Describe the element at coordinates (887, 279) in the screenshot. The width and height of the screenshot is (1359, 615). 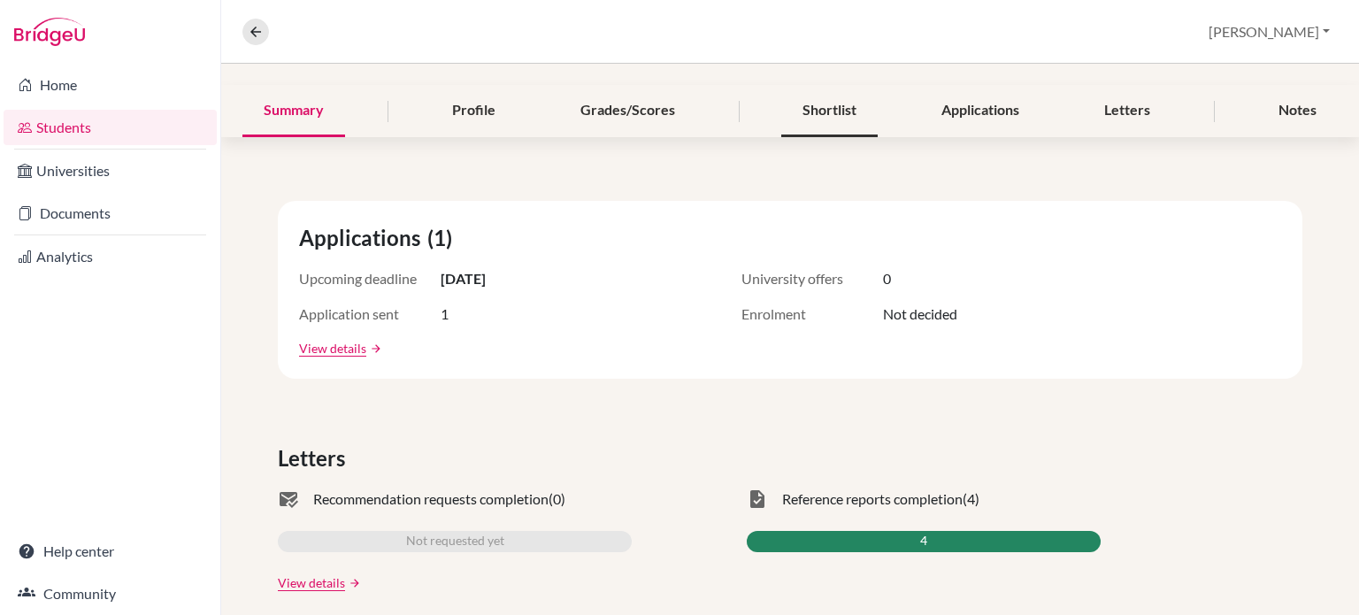
I see `span: 0` at that location.